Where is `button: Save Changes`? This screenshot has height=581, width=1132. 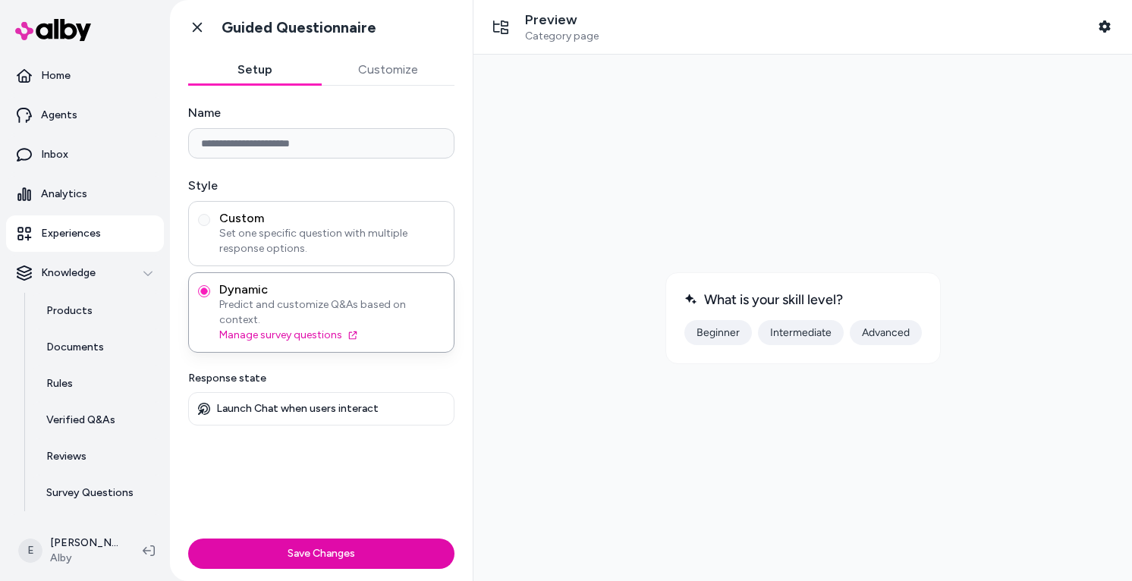 button: Save Changes is located at coordinates (321, 554).